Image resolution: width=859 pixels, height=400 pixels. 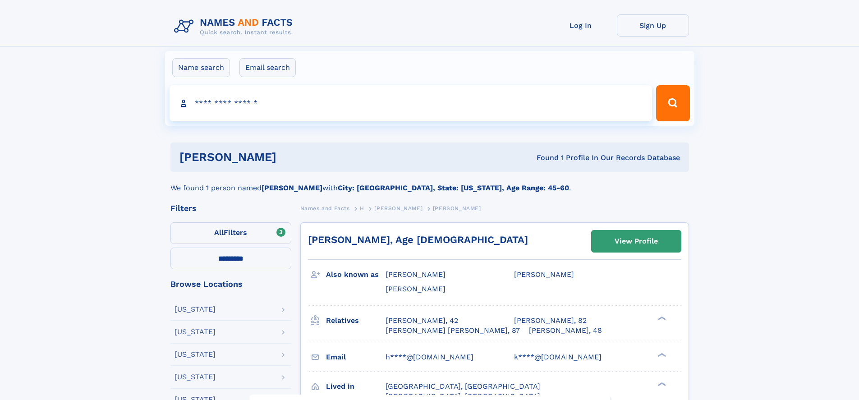 What do you see at coordinates (231, 233) in the screenshot?
I see `label: Filters` at bounding box center [231, 233].